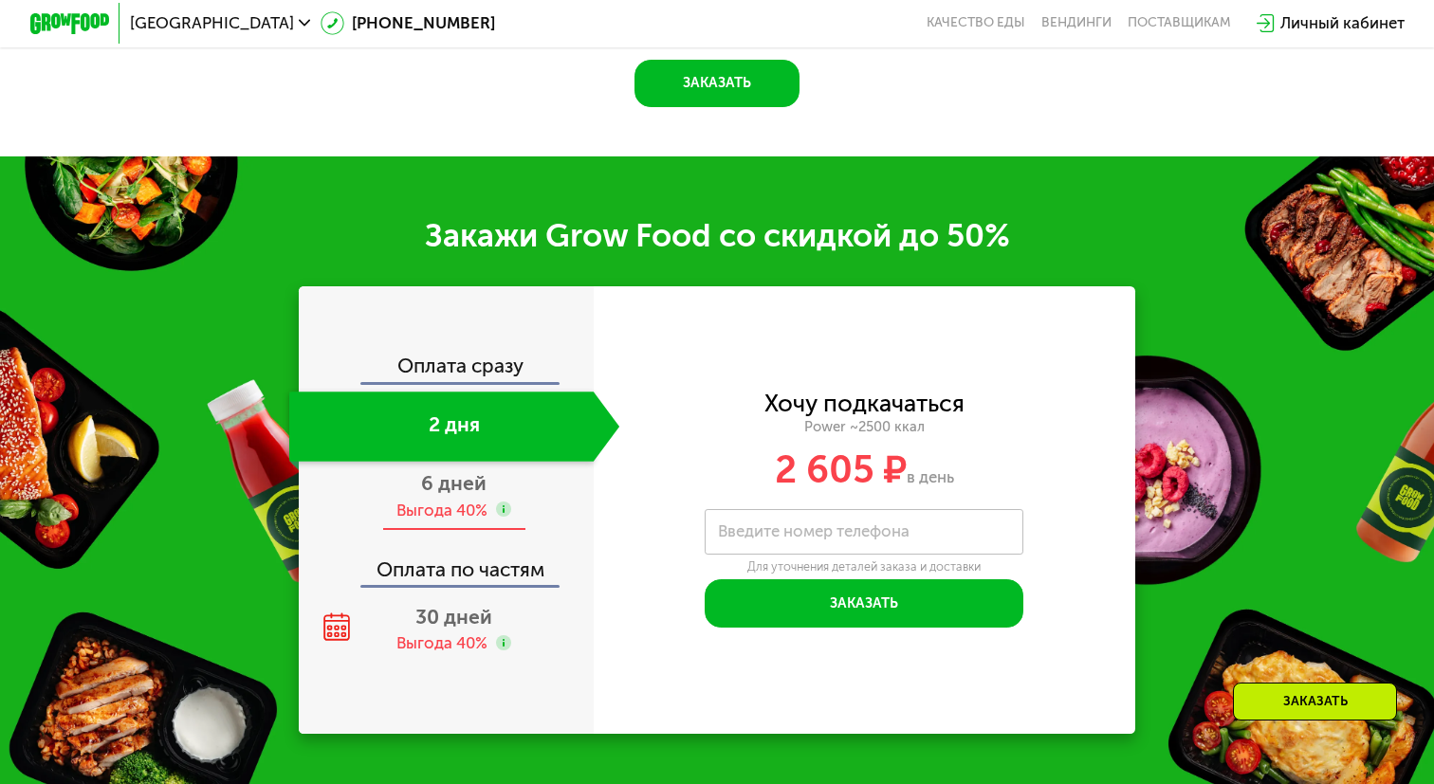  Describe the element at coordinates (453, 617) in the screenshot. I see `span: 30 дней` at that location.